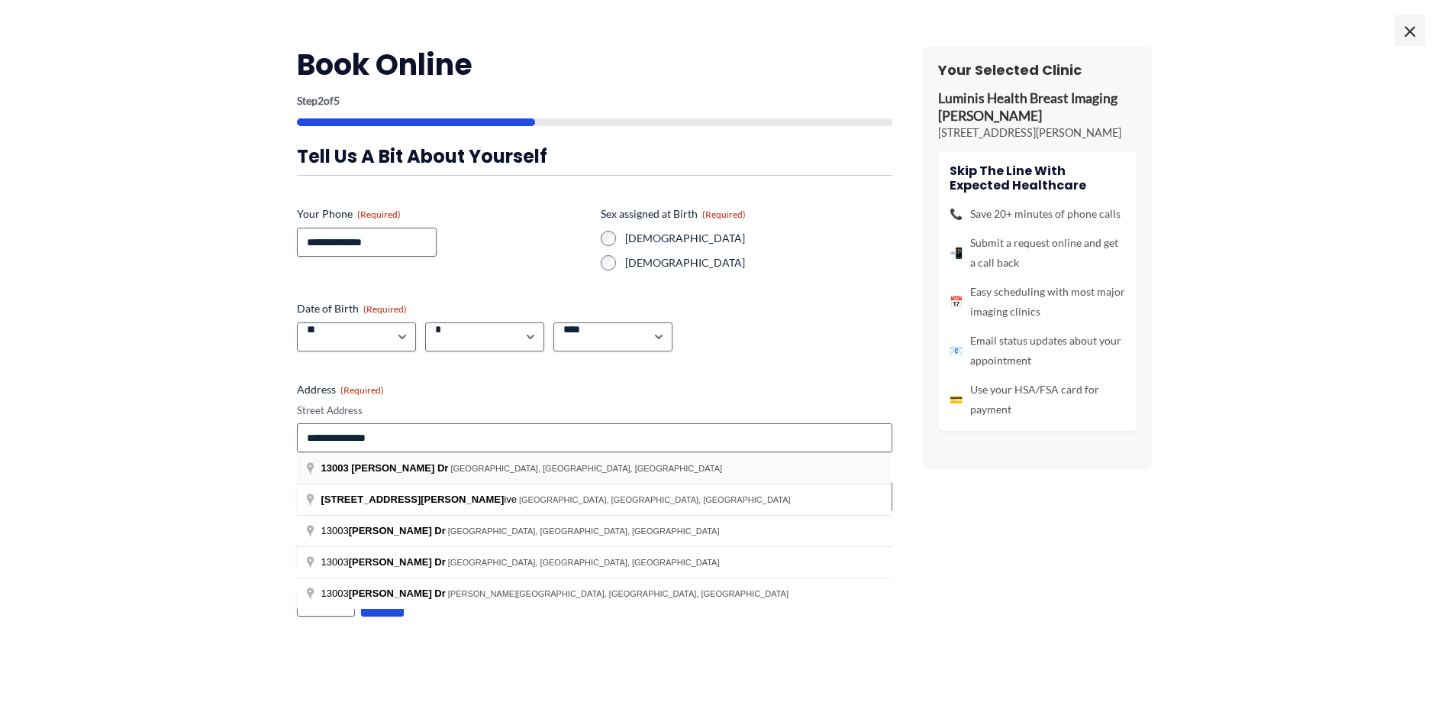 This screenshot has width=1448, height=706. Describe the element at coordinates (420, 499) in the screenshot. I see `span: ive` at that location.